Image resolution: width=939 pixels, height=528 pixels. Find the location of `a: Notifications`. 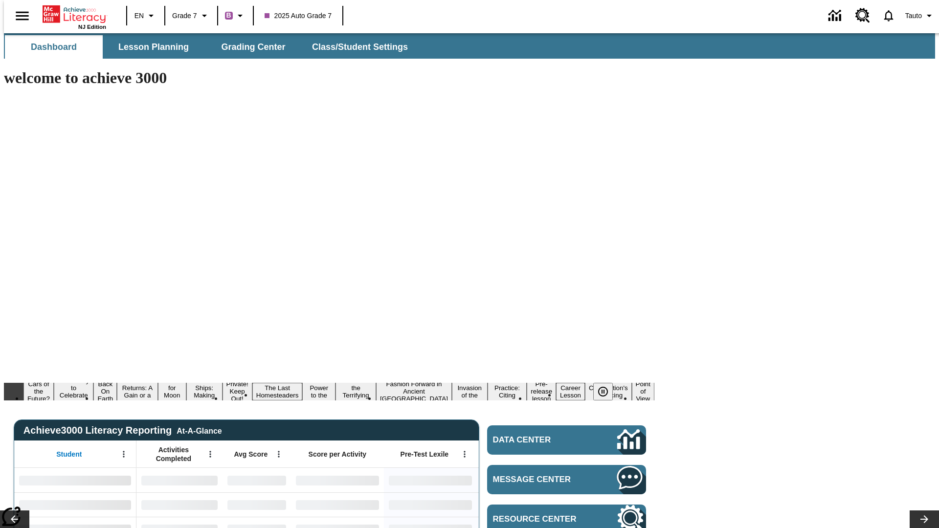

a: Notifications is located at coordinates (888, 16).